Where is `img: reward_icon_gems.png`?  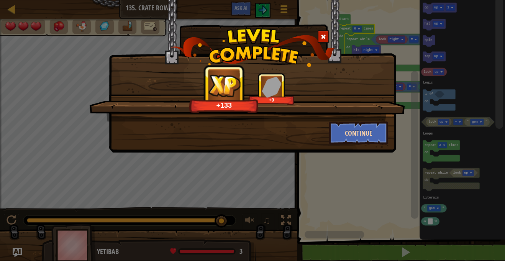
img: reward_icon_gems.png is located at coordinates (272, 87).